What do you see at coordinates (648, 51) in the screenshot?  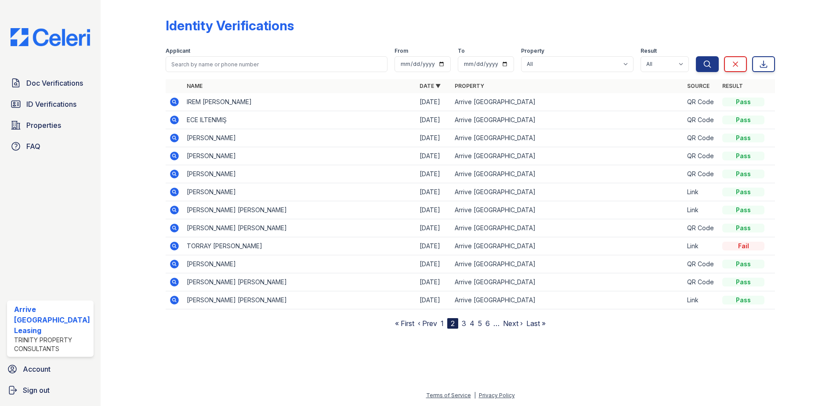 I see `label: Result` at bounding box center [648, 51].